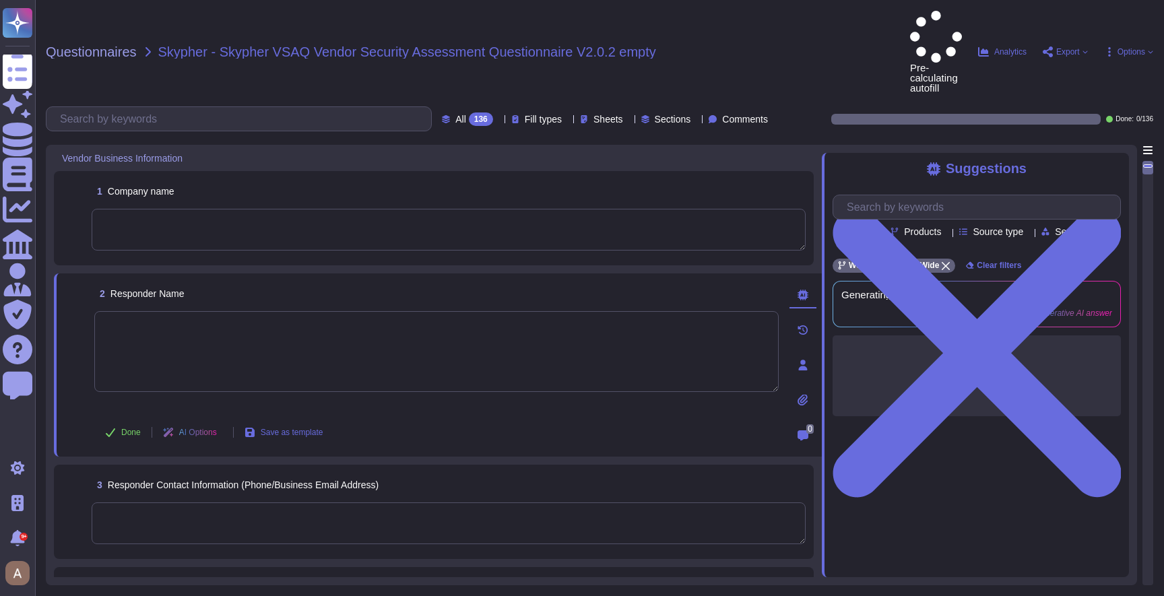 Image resolution: width=1164 pixels, height=596 pixels. Describe the element at coordinates (745, 119) in the screenshot. I see `span: Comments` at that location.